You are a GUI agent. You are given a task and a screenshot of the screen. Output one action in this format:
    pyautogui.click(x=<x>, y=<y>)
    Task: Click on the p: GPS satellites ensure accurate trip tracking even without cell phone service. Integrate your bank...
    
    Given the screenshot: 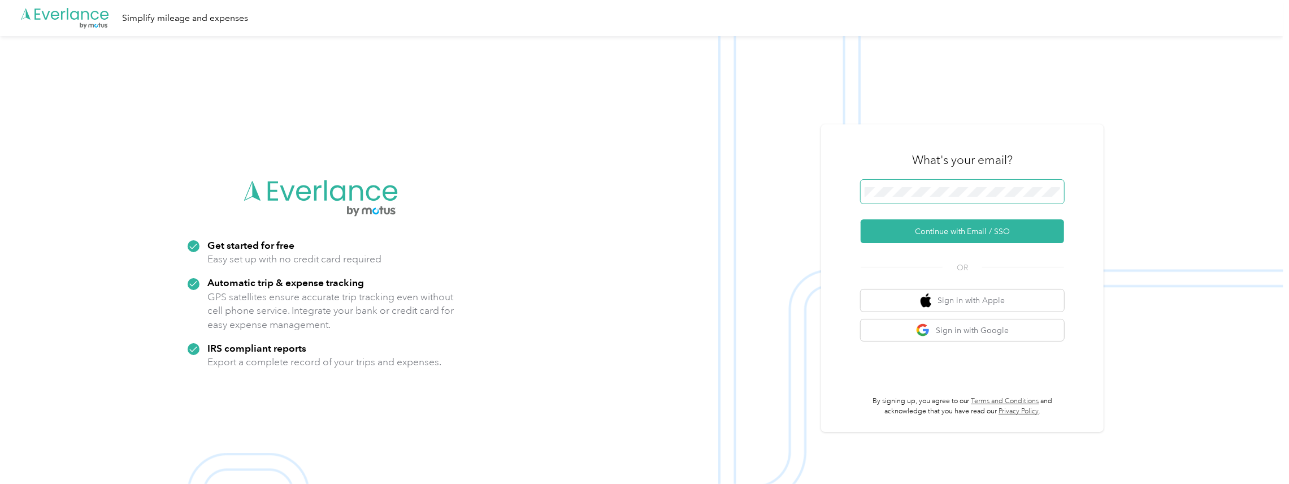 What is the action you would take?
    pyautogui.click(x=331, y=311)
    